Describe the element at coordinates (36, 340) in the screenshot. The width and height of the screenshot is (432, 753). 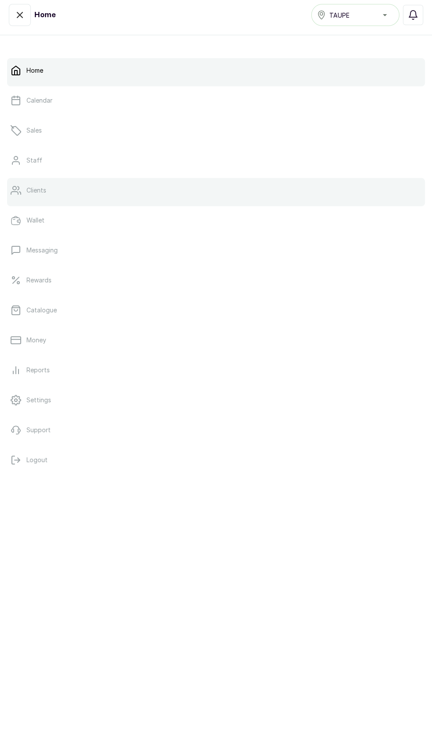
I see `p: Money` at that location.